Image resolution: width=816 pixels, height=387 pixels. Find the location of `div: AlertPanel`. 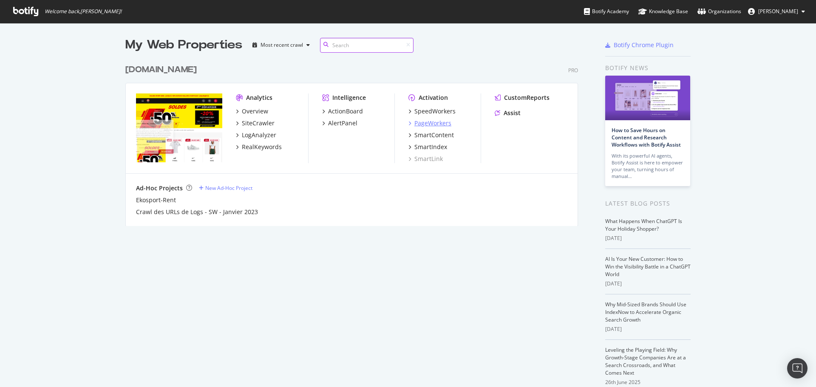

div: AlertPanel is located at coordinates (343, 123).